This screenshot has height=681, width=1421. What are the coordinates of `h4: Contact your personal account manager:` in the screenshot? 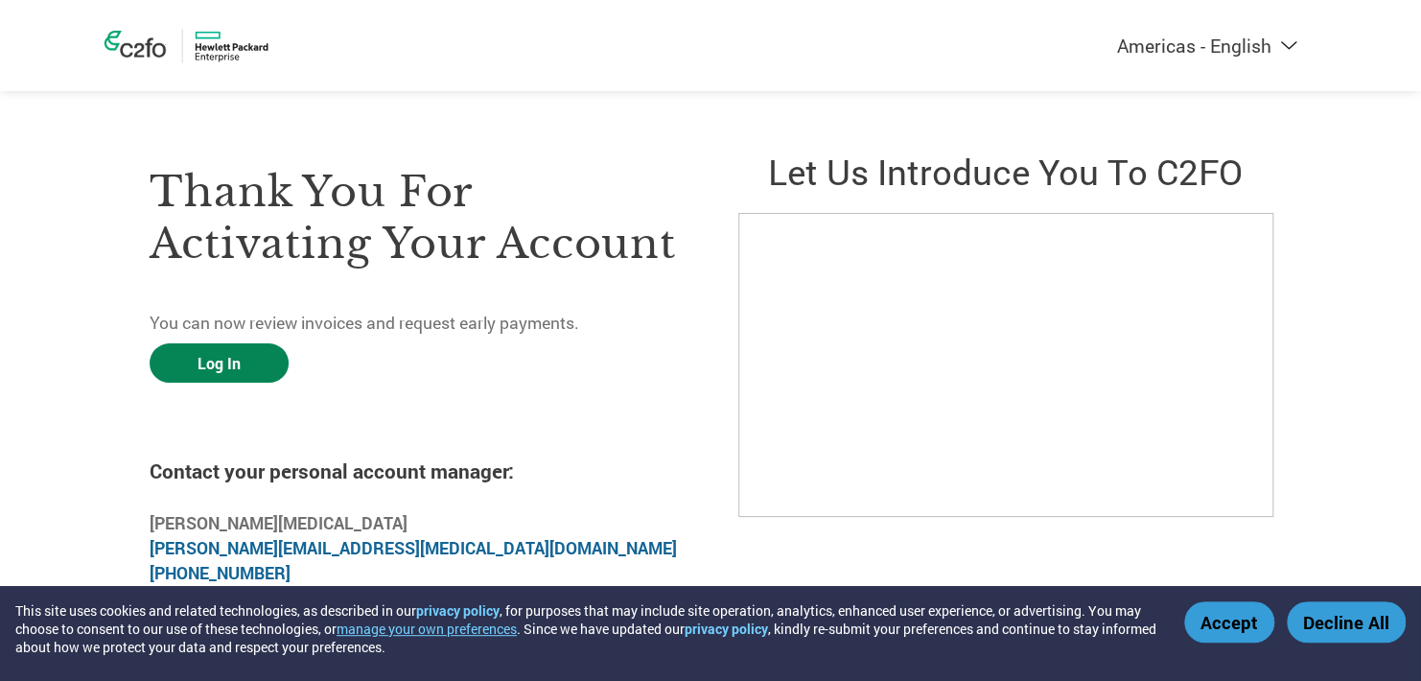 It's located at (416, 471).